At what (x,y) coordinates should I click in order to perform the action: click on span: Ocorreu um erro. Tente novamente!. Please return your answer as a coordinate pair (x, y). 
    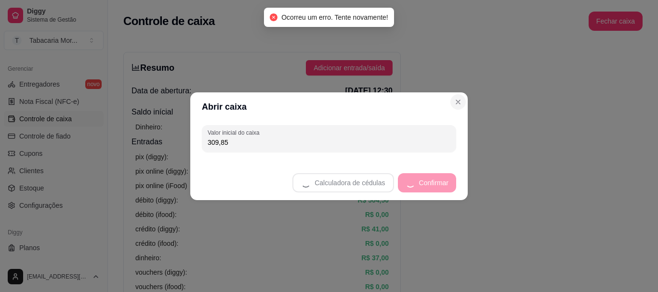
    Looking at the image, I should click on (335, 17).